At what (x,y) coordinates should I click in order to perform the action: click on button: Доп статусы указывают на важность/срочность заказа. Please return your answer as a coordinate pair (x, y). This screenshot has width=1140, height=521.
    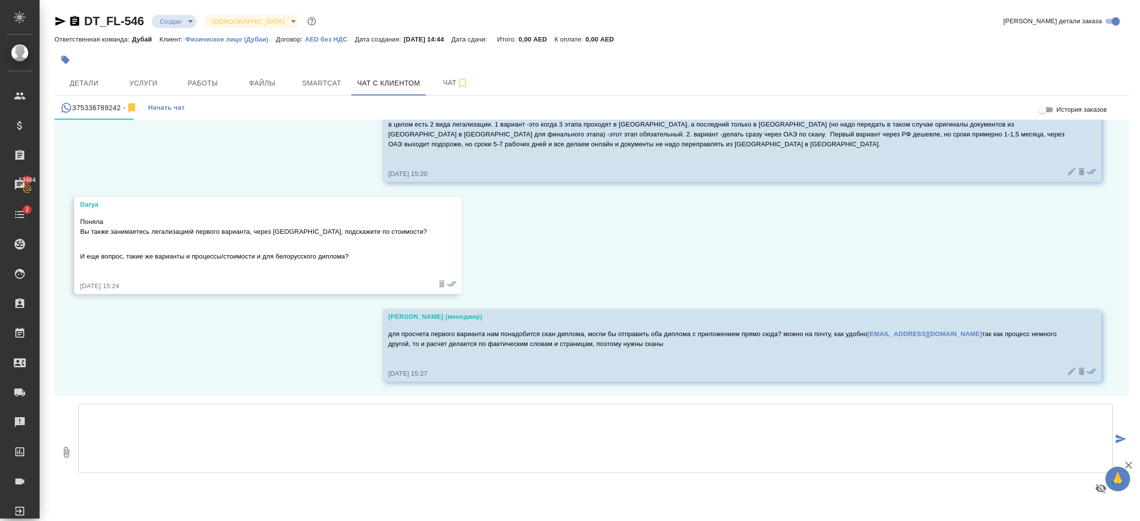
    Looking at the image, I should click on (312, 21).